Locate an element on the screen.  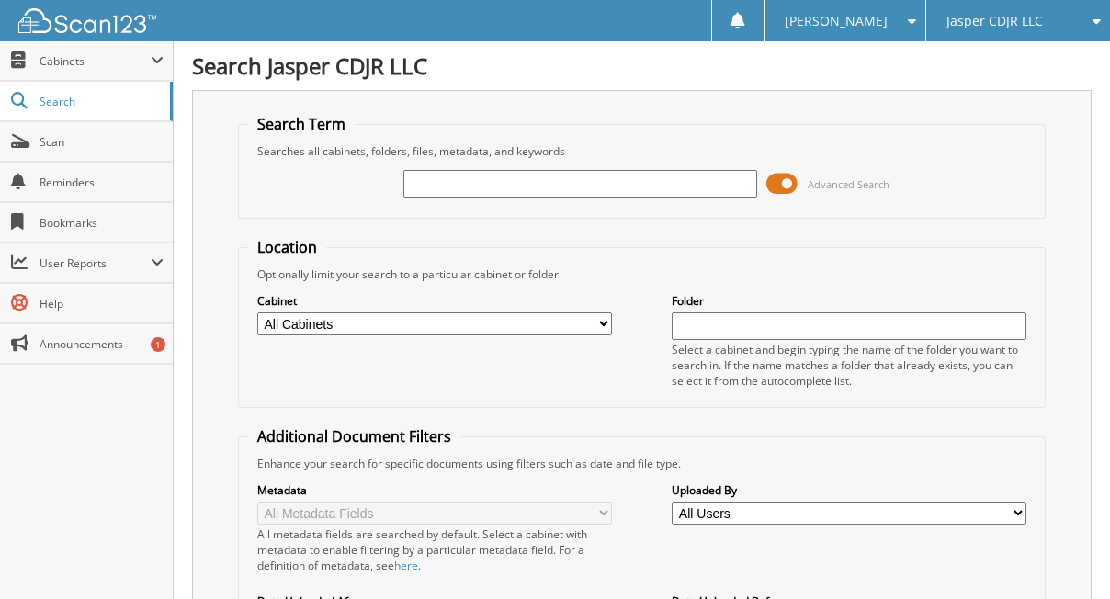
span: Scan is located at coordinates (101, 141).